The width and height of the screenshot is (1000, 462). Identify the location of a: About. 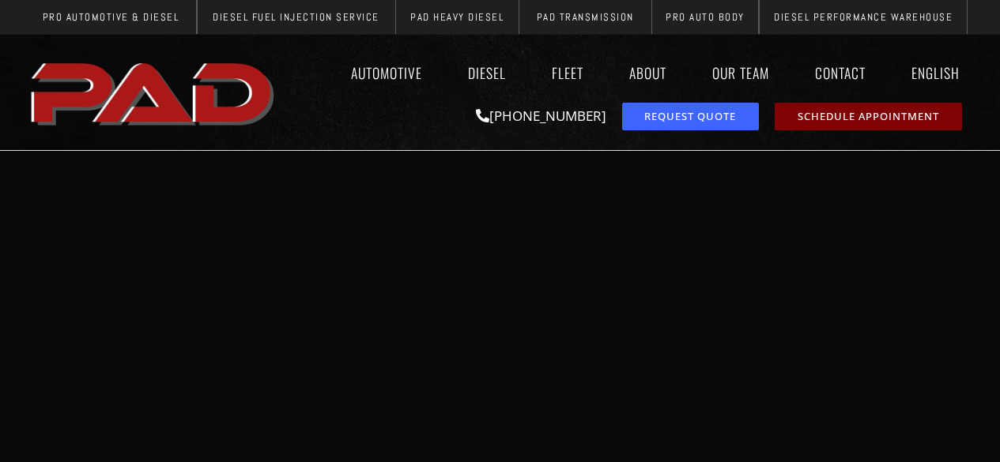
(647, 73).